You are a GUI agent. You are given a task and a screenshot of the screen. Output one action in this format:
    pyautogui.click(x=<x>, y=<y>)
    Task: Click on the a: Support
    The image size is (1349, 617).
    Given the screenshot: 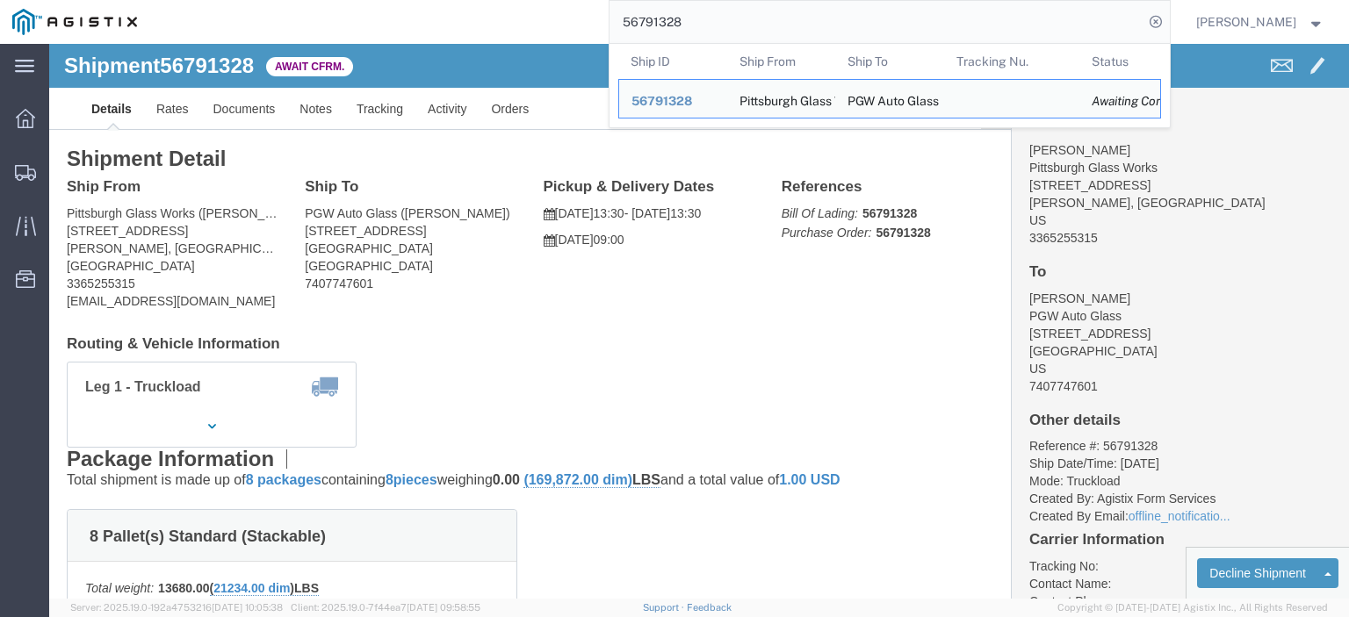 What is the action you would take?
    pyautogui.click(x=665, y=608)
    